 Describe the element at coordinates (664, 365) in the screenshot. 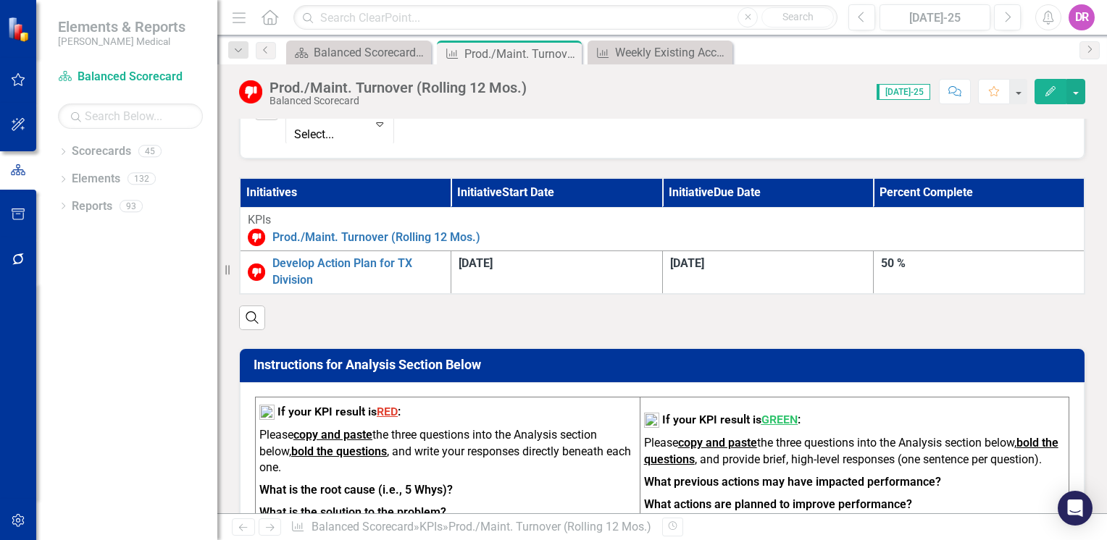

I see `h3: Instructions for Analysis Section Below` at that location.